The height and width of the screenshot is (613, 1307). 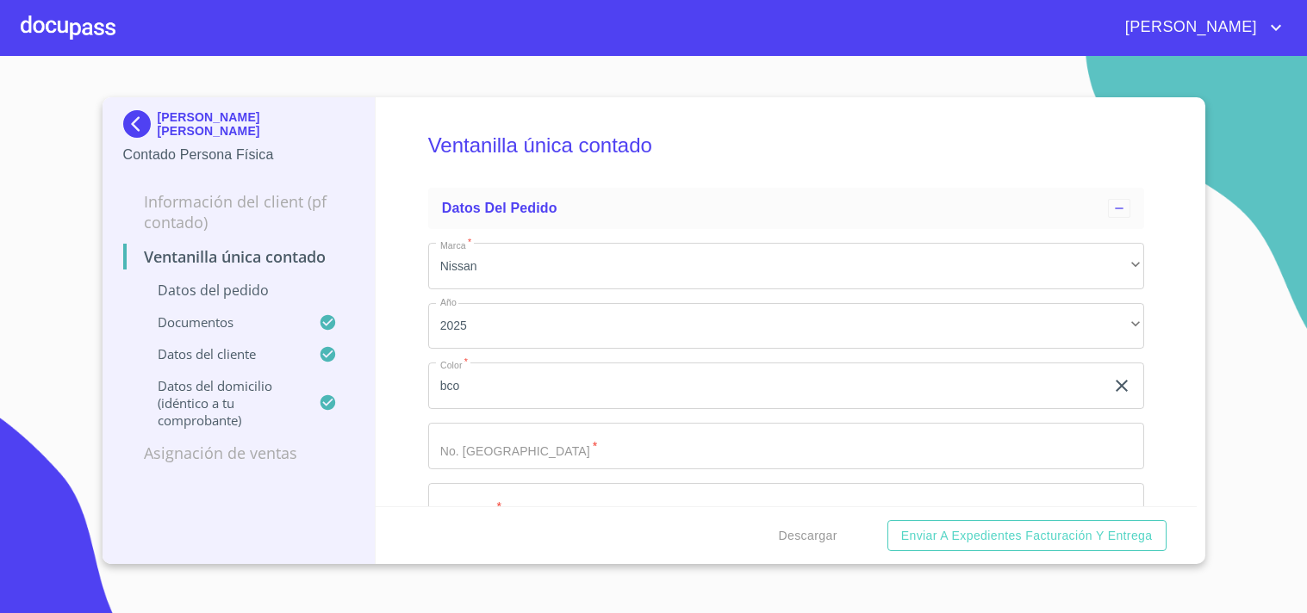 I want to click on span: Datos del pedido, so click(x=500, y=208).